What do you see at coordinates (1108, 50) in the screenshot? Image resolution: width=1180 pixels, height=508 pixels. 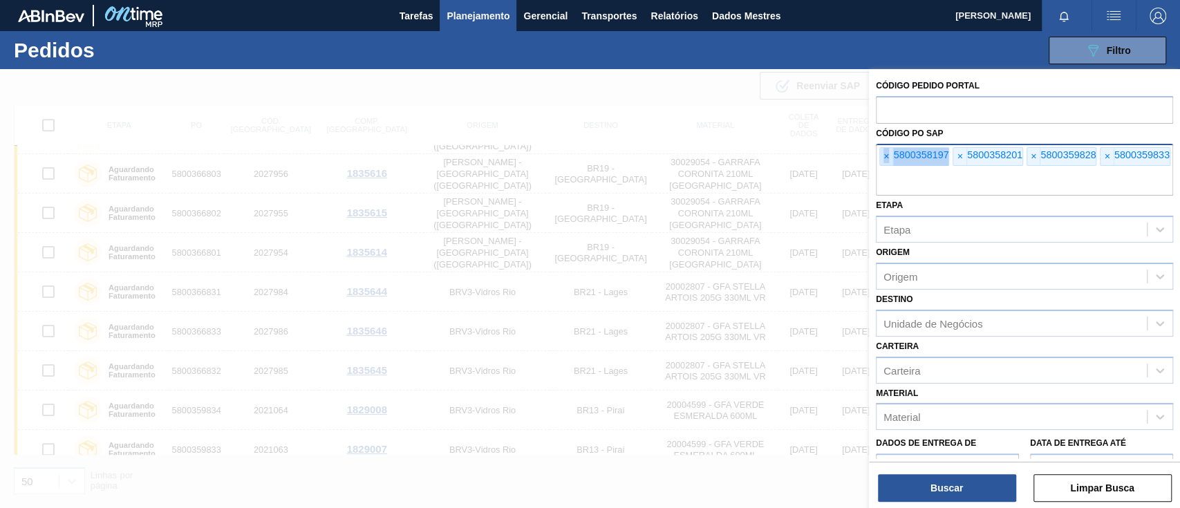 I see `button: Filtro` at bounding box center [1108, 50].